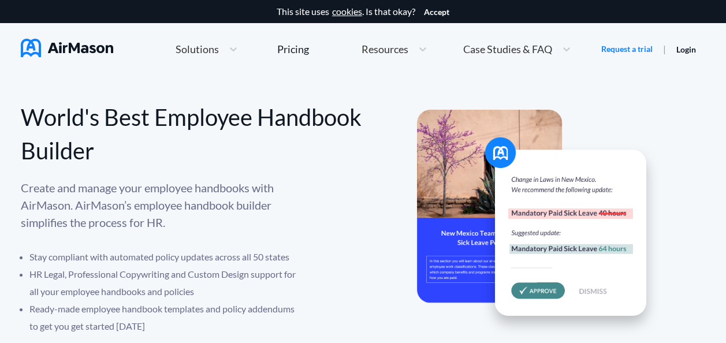 The width and height of the screenshot is (726, 343). What do you see at coordinates (162, 205) in the screenshot?
I see `p: Create and manage your employee handbooks with AirMason. AirMason’s employee handbook builder sim...` at bounding box center [162, 205].